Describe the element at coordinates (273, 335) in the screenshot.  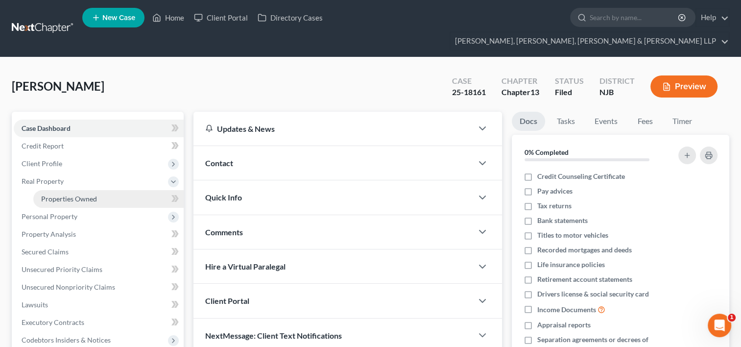
I see `span: NextMessage: Client Text Notifications` at that location.